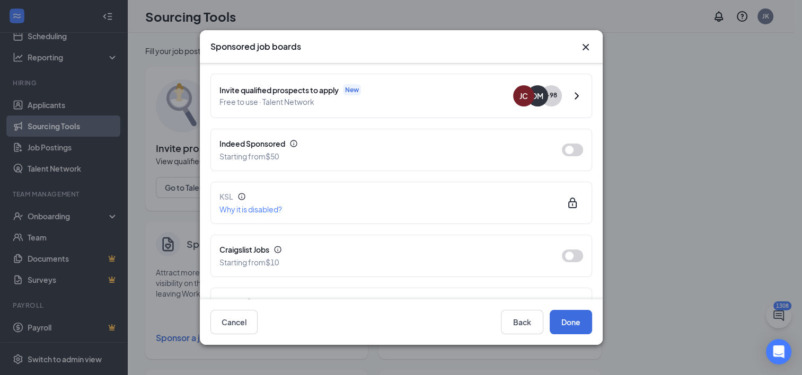 The width and height of the screenshot is (802, 375). I want to click on button: Close, so click(586, 47).